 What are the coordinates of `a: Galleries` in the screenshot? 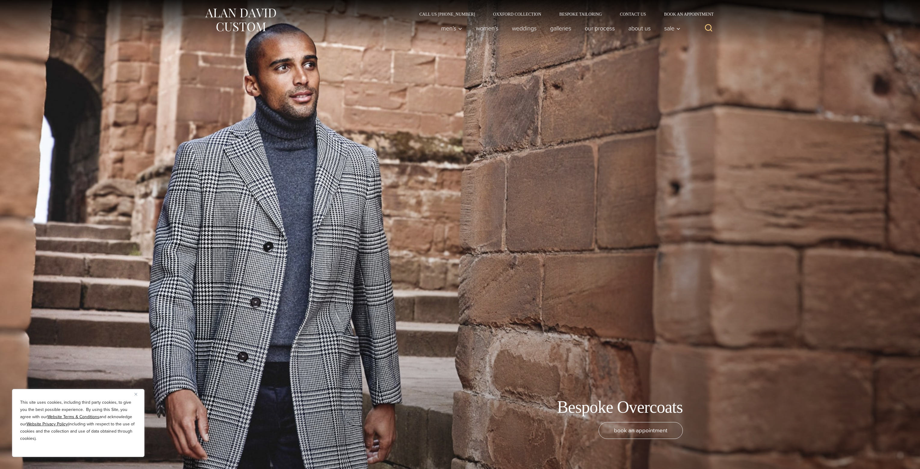 It's located at (560, 28).